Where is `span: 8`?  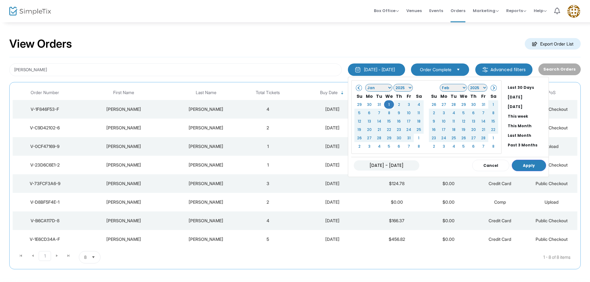 span: 8 is located at coordinates (85, 257).